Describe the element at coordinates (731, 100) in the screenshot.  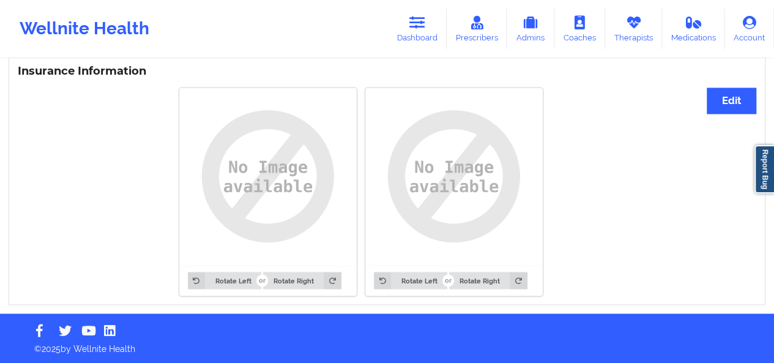
I see `button: Edit` at that location.